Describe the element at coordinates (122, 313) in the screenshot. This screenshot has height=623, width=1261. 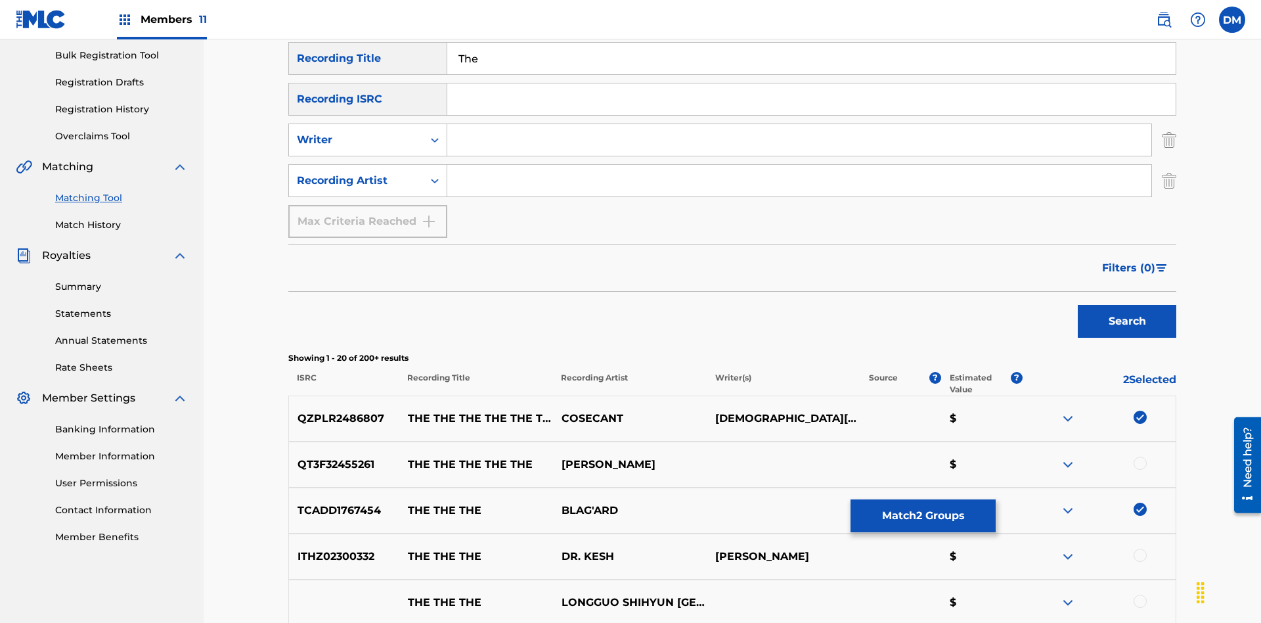
I see `a: Statements` at that location.